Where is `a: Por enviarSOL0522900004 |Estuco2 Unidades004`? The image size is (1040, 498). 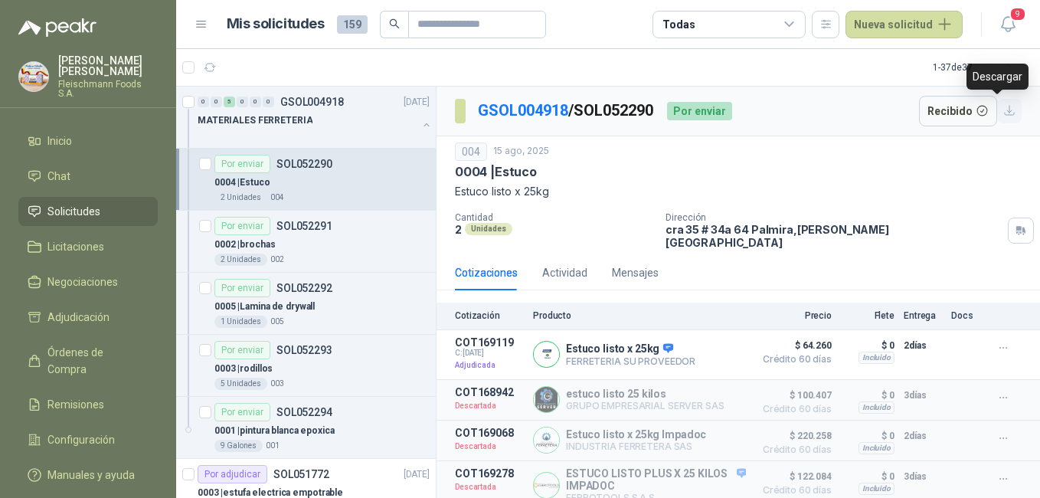 a: Por enviarSOL0522900004 |Estuco2 Unidades004 is located at coordinates (305, 179).